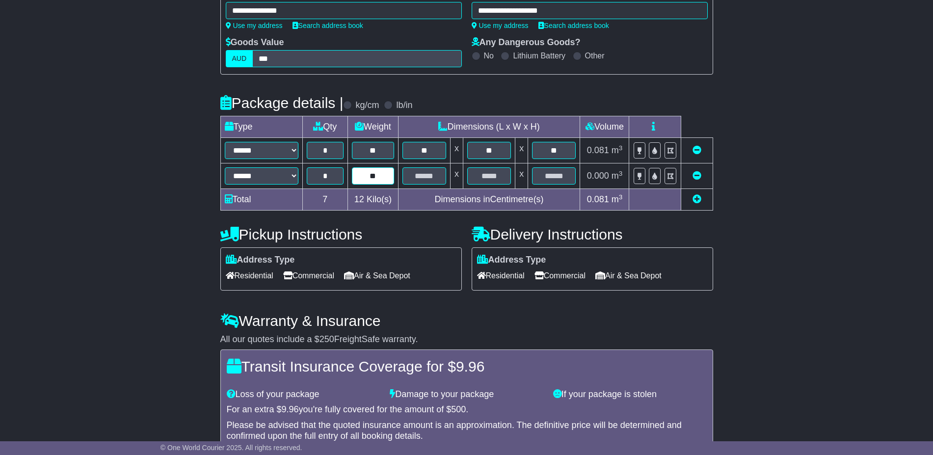 This screenshot has height=455, width=933. I want to click on span: © One World Courier 2025. All rights reserved., so click(231, 448).